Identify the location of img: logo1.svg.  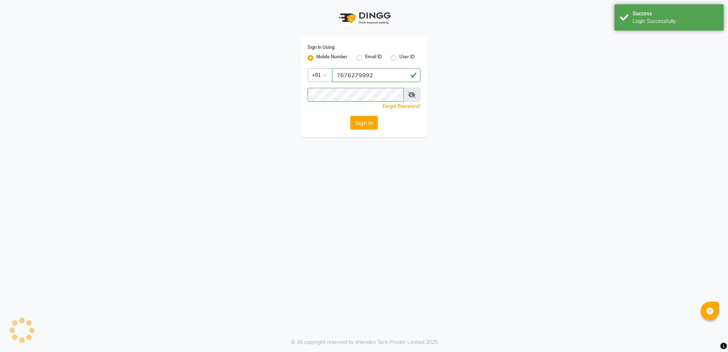
(364, 18).